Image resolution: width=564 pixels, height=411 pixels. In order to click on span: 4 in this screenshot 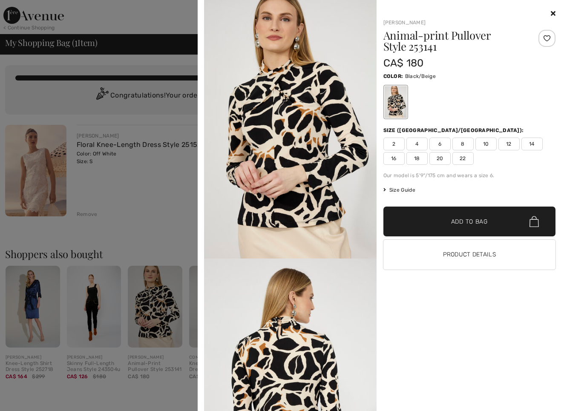, I will do `click(417, 144)`.